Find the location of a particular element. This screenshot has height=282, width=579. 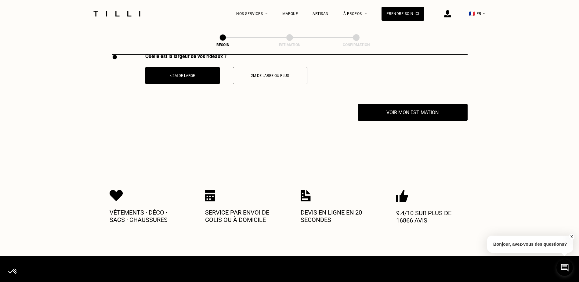

p: Bonjour, avez-vous des questions? is located at coordinates (531, 244).